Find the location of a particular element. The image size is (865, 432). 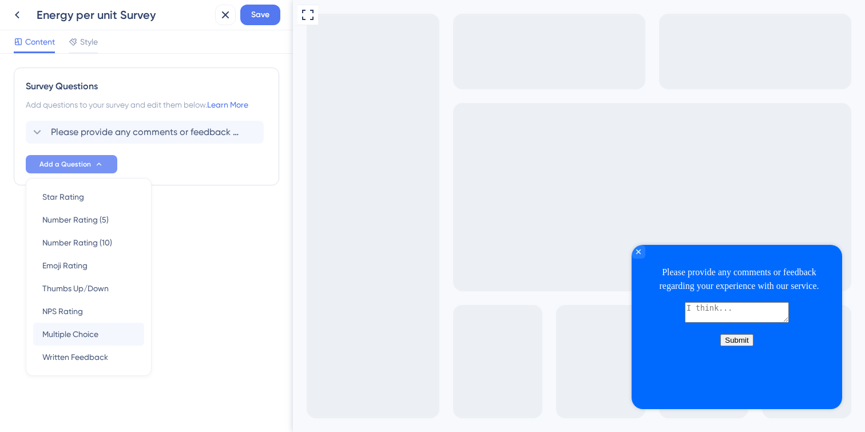

button: Add a Question is located at coordinates (71, 164).